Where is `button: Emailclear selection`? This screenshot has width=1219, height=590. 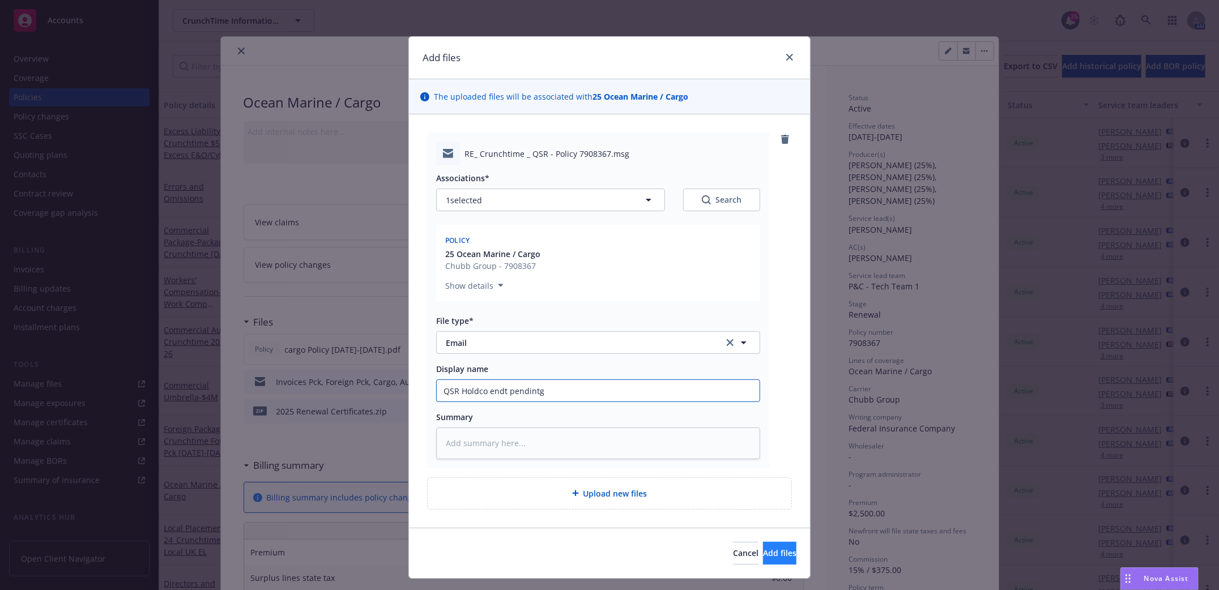
button: Emailclear selection is located at coordinates (598, 343).